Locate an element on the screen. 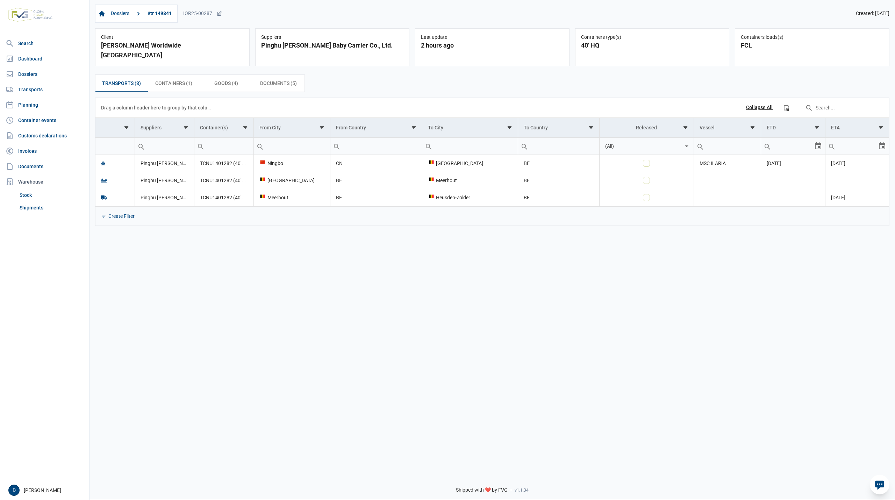 The image size is (895, 500). a: Invoices is located at coordinates (44, 151).